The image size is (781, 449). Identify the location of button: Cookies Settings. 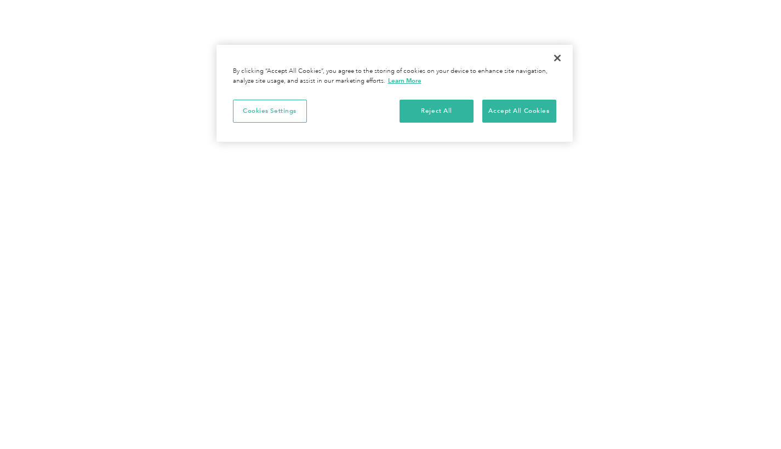
(270, 111).